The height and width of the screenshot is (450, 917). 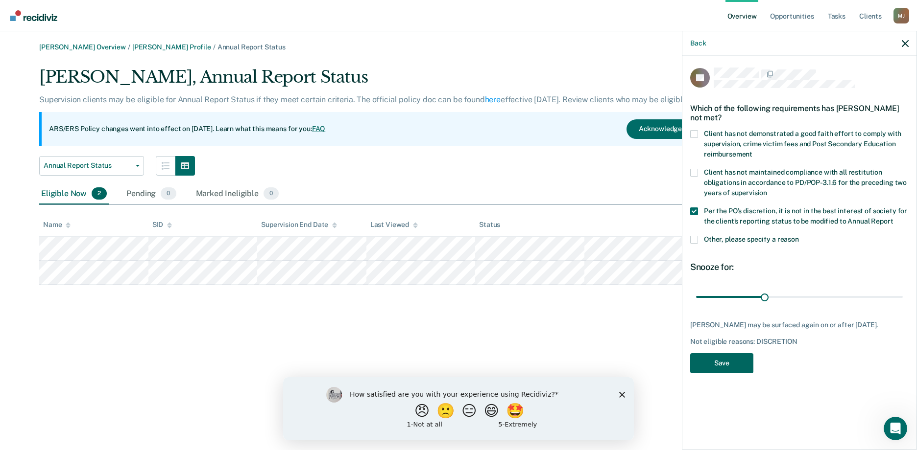 I want to click on div: M J, so click(x=901, y=16).